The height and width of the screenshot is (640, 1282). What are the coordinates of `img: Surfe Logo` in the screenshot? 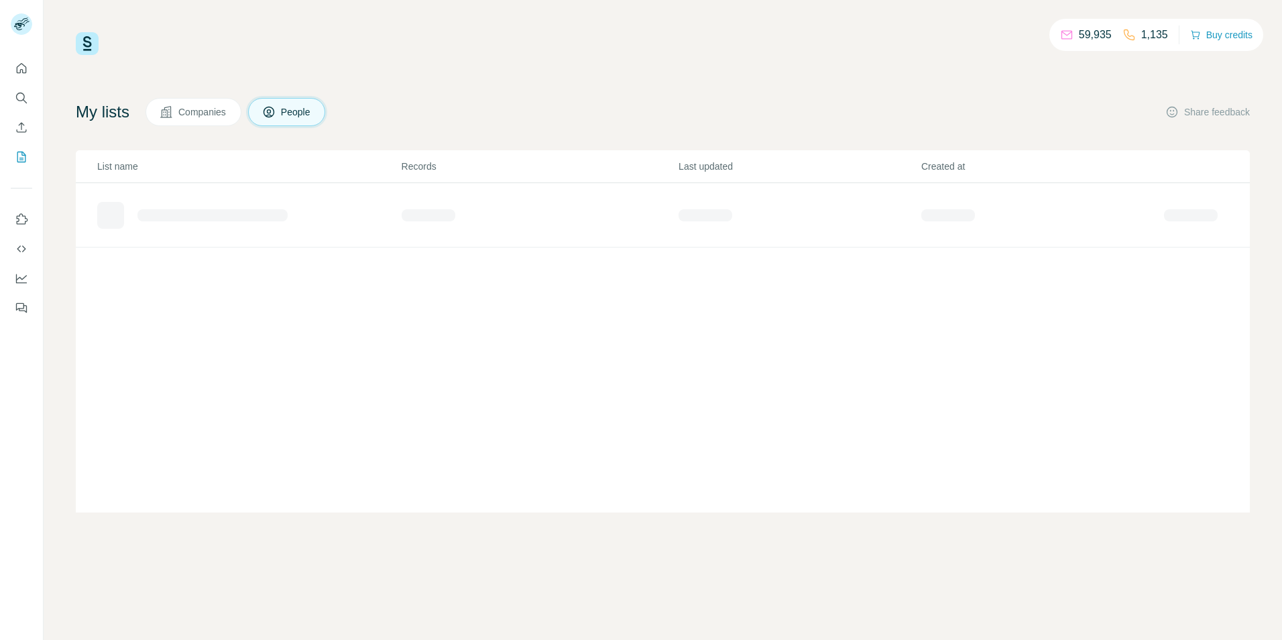 It's located at (87, 44).